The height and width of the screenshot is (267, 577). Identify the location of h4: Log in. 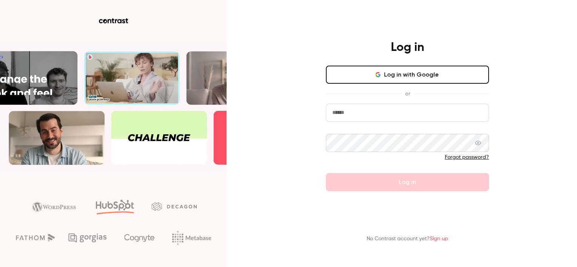
(408, 48).